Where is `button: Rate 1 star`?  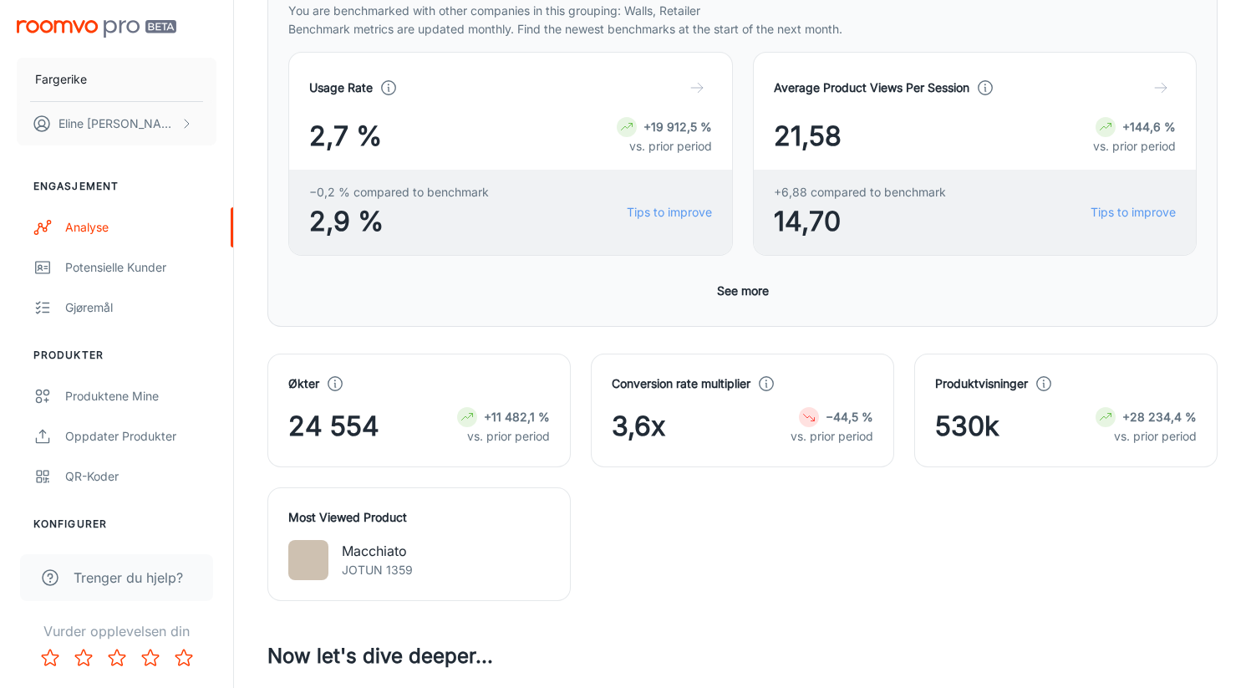
button: Rate 1 star is located at coordinates (50, 658).